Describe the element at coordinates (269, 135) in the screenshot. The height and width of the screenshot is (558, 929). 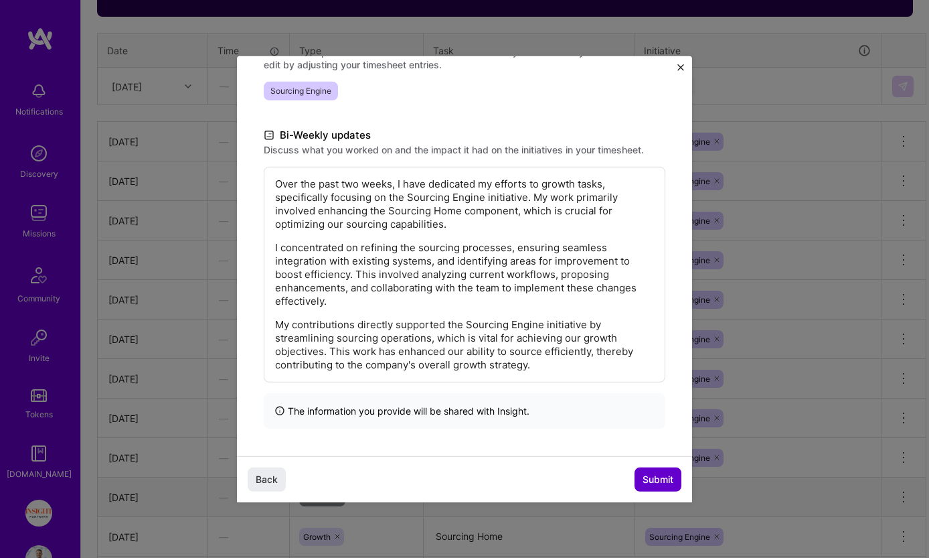
I see `i: icon DocumentBlack` at that location.